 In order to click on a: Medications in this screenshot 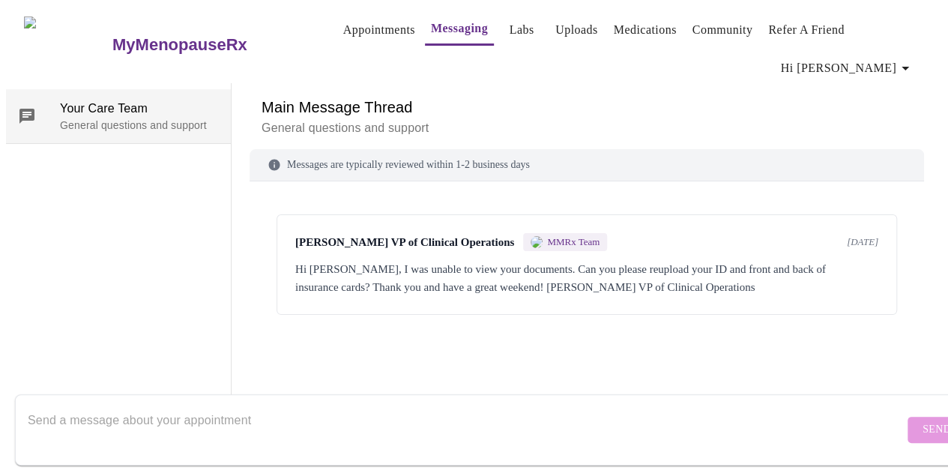, I will do `click(645, 30)`.